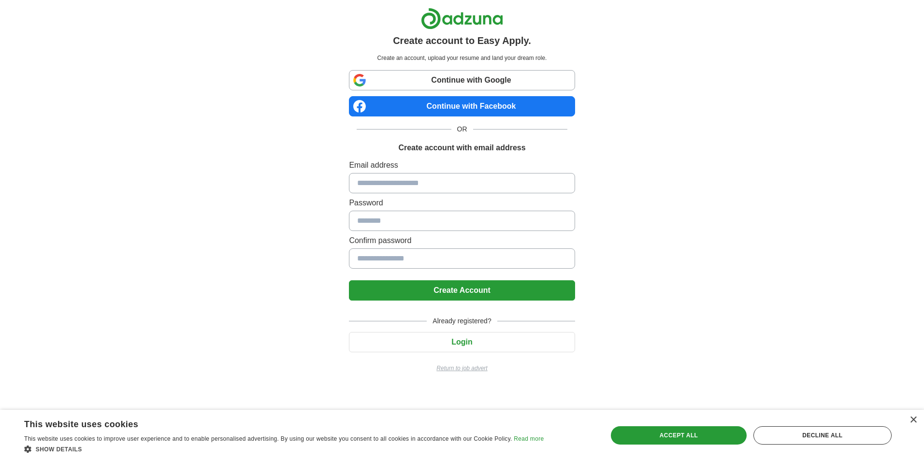 Image resolution: width=924 pixels, height=461 pixels. I want to click on span: Show details, so click(59, 449).